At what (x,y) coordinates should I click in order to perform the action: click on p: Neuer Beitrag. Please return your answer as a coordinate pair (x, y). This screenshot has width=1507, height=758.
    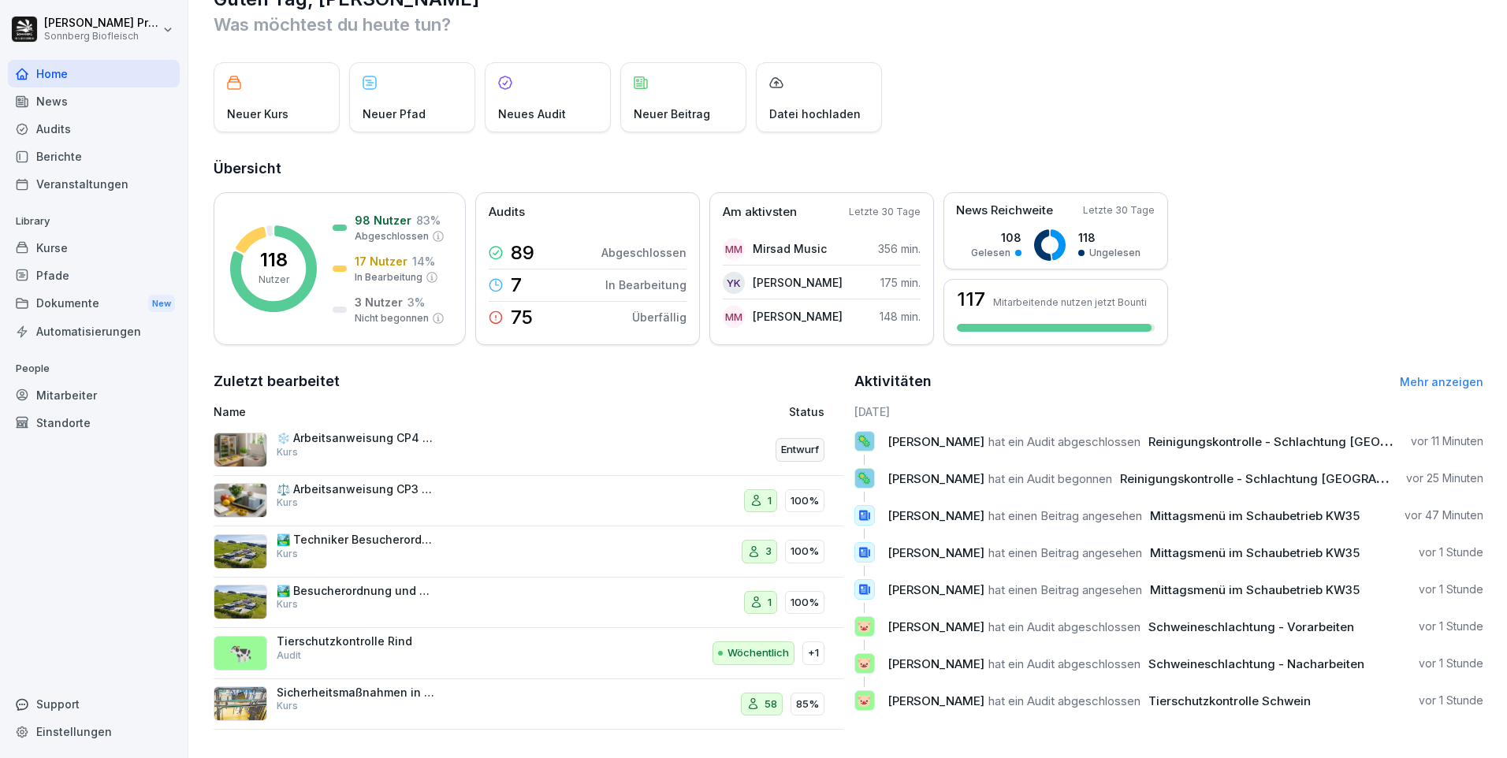
    Looking at the image, I should click on (671, 113).